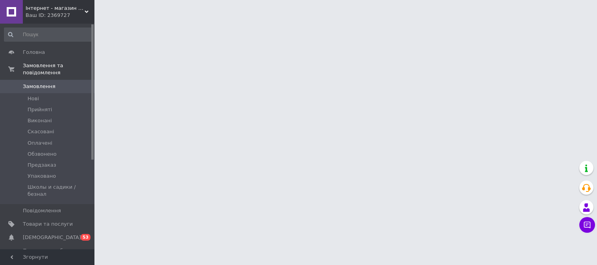  I want to click on span: Головна, so click(34, 52).